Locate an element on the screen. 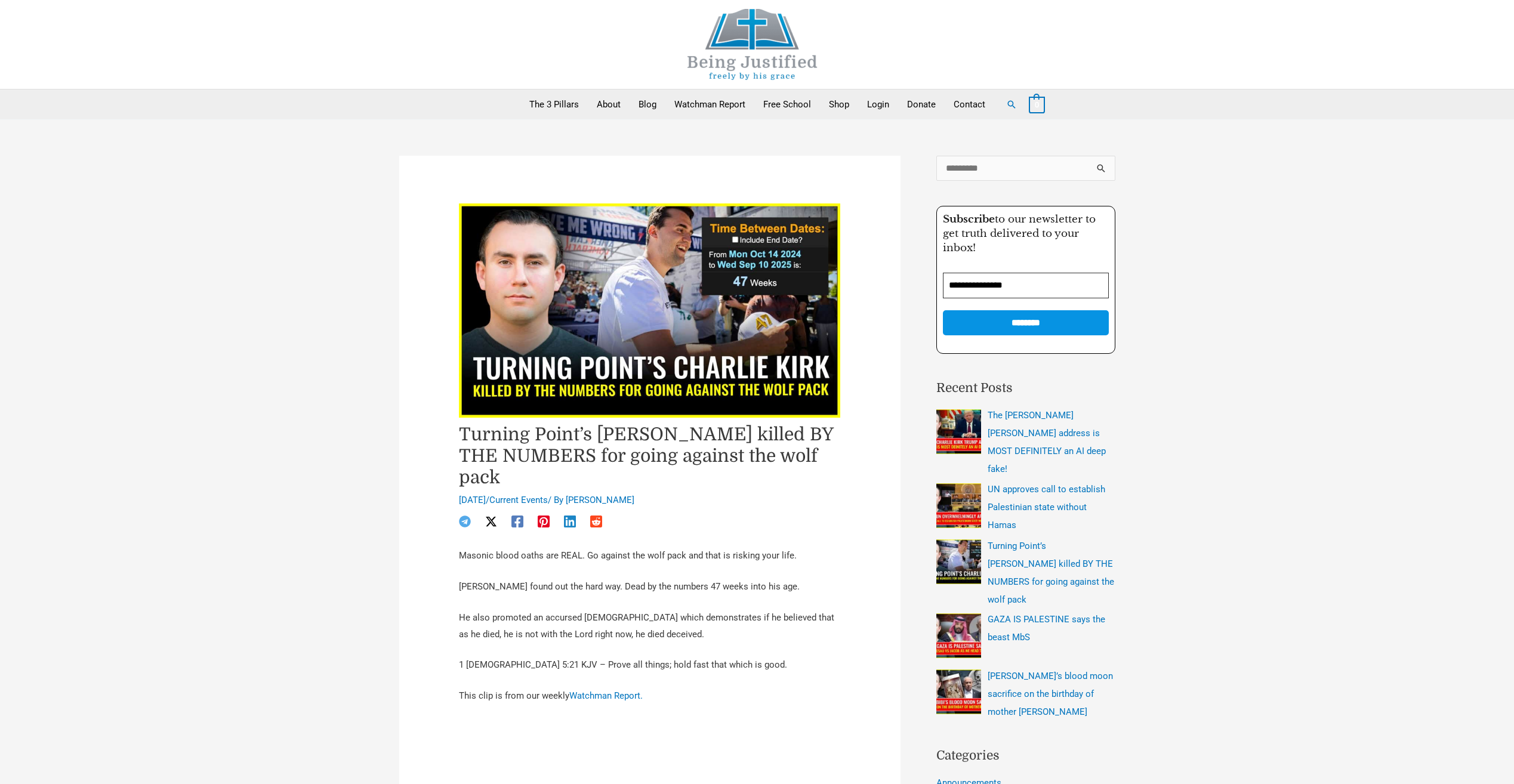  a: The 3 Pillars is located at coordinates (554, 105).